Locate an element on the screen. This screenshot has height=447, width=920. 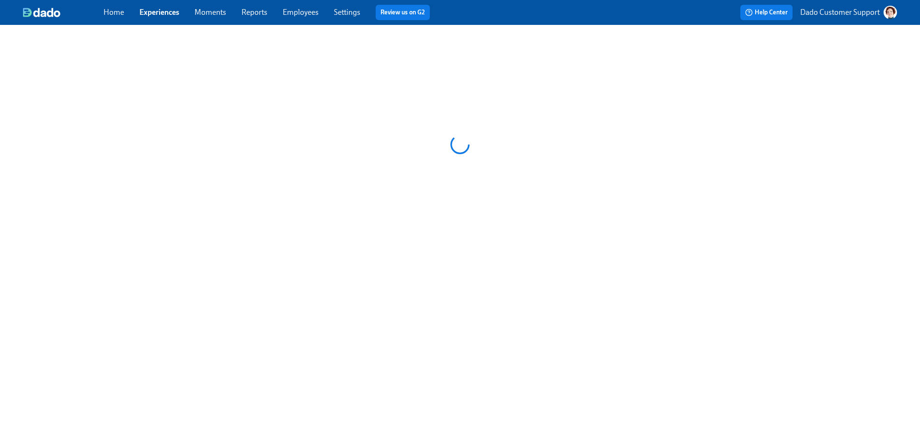
span: Help Center is located at coordinates (766, 12).